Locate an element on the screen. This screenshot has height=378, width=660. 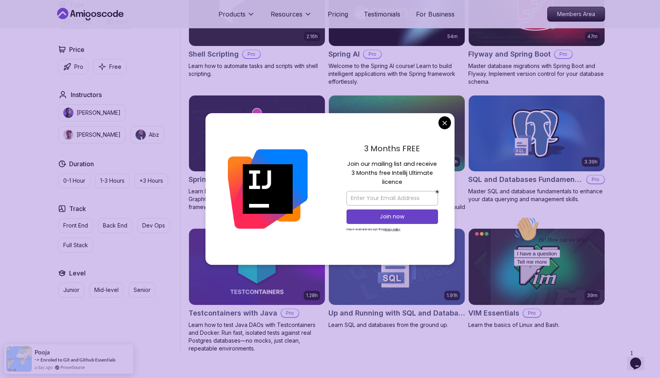
a: Up and Running with SQL and Databases card1.91hUp and Running with SQL and DatabasesLearn SQL and... is located at coordinates (397, 279).